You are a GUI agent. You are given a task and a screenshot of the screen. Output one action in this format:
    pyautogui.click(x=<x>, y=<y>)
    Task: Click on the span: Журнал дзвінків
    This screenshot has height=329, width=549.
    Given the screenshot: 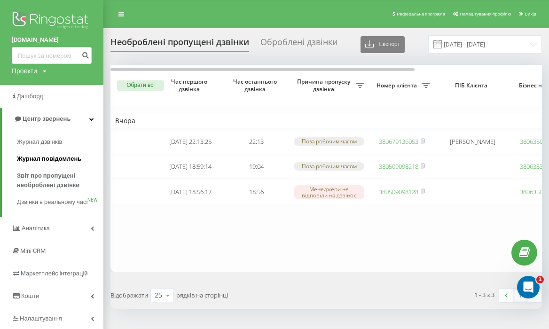 What is the action you would take?
    pyautogui.click(x=40, y=142)
    